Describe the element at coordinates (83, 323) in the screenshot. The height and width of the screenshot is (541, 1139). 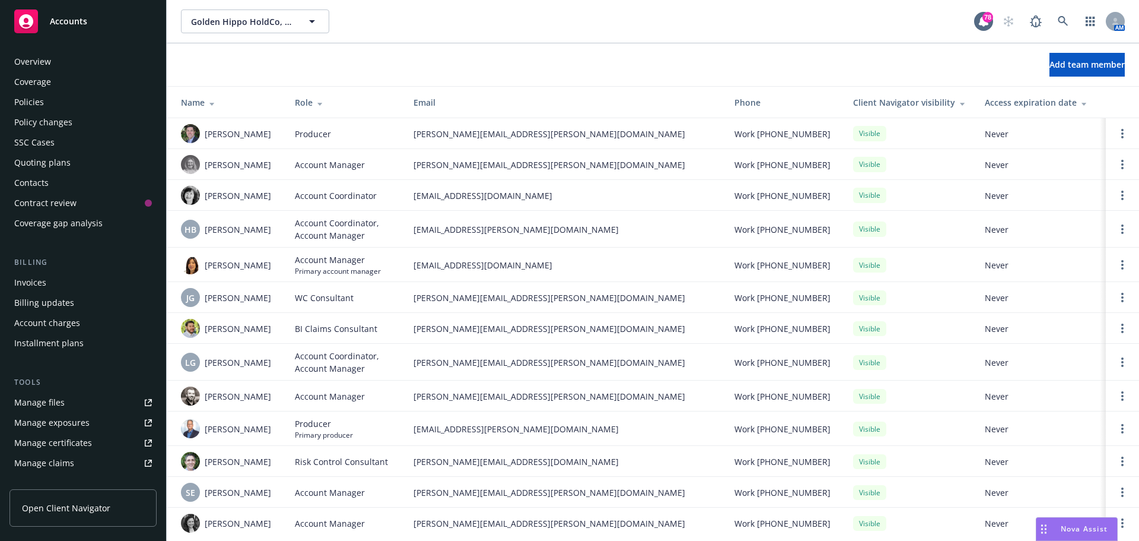
I see `a: Account charges` at that location.